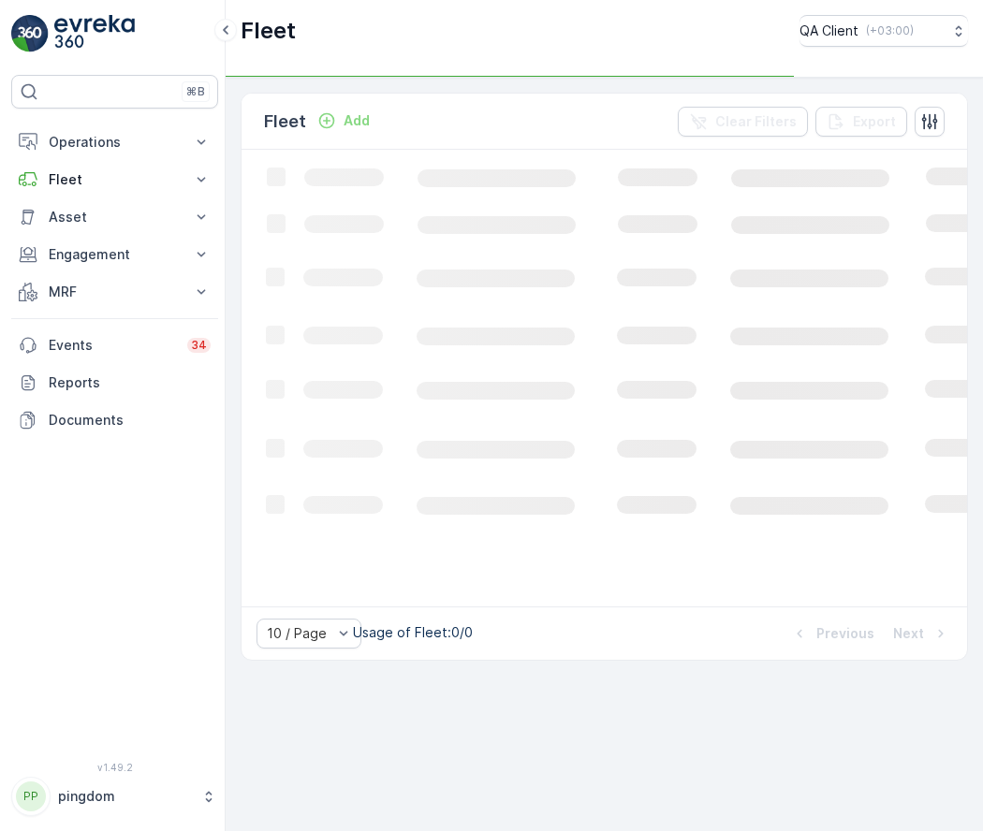 Image resolution: width=983 pixels, height=831 pixels. Describe the element at coordinates (357, 121) in the screenshot. I see `p: Add` at that location.